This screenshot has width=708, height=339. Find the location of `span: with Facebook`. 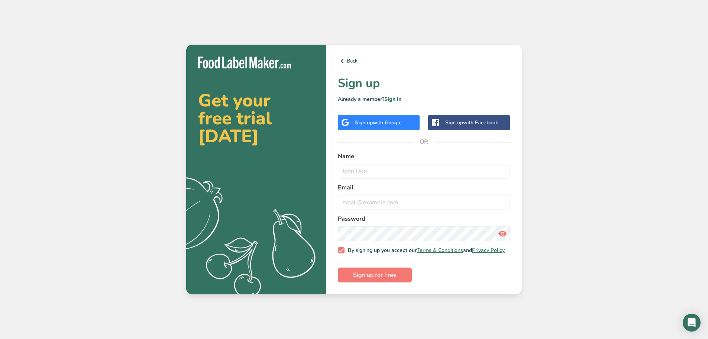

span: with Facebook is located at coordinates (481, 122).